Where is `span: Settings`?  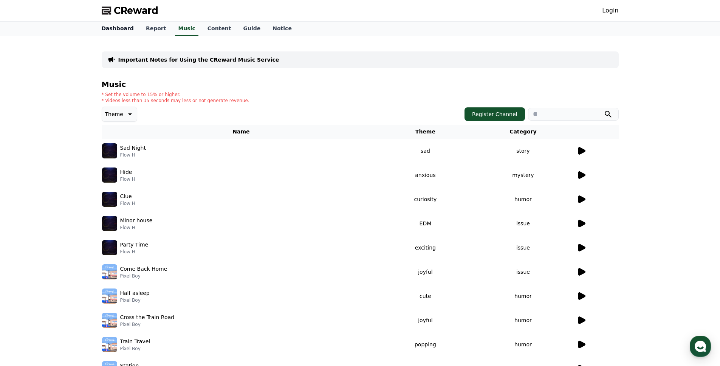 span: Settings is located at coordinates (121, 254).